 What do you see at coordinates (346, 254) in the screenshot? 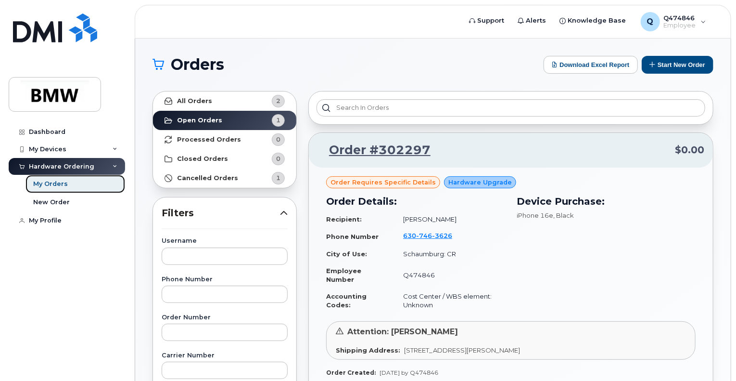
I see `strong: City of Use:` at bounding box center [346, 254].